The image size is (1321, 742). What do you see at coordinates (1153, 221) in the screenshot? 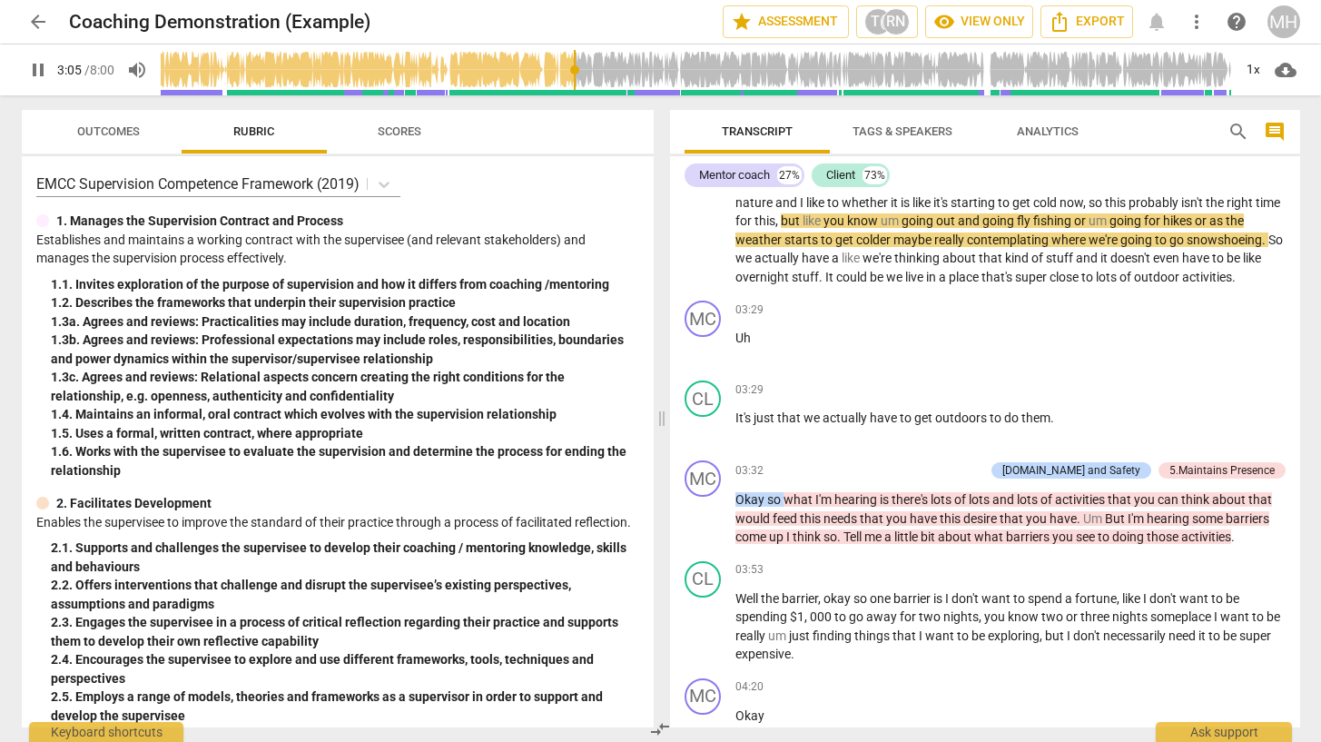
I see `span: for` at bounding box center [1153, 221].